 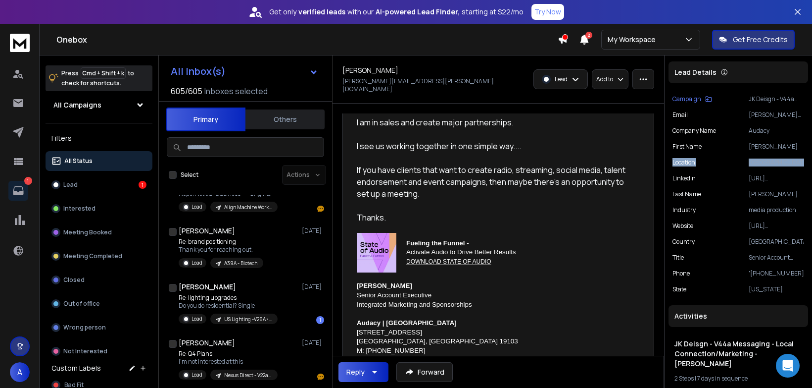 I want to click on p: Meeting Booked, so click(x=88, y=232).